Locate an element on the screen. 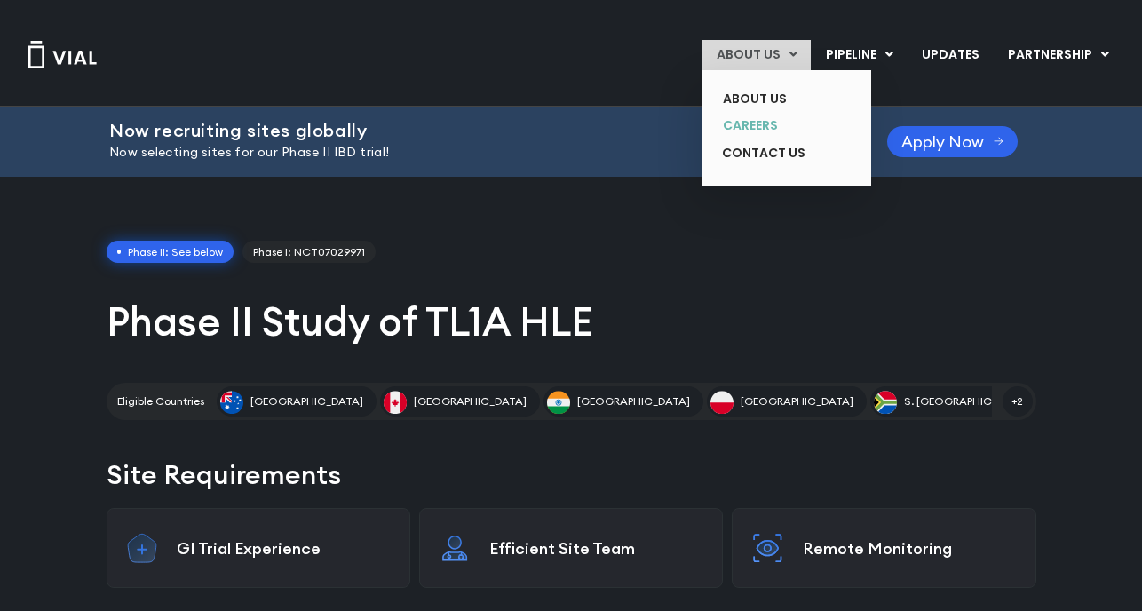 The height and width of the screenshot is (611, 1142). a: UPDATES is located at coordinates (950, 55).